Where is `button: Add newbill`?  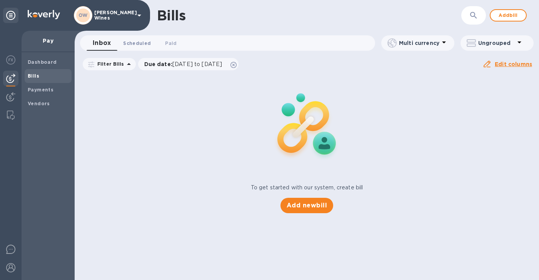 button: Add newbill is located at coordinates (307, 206).